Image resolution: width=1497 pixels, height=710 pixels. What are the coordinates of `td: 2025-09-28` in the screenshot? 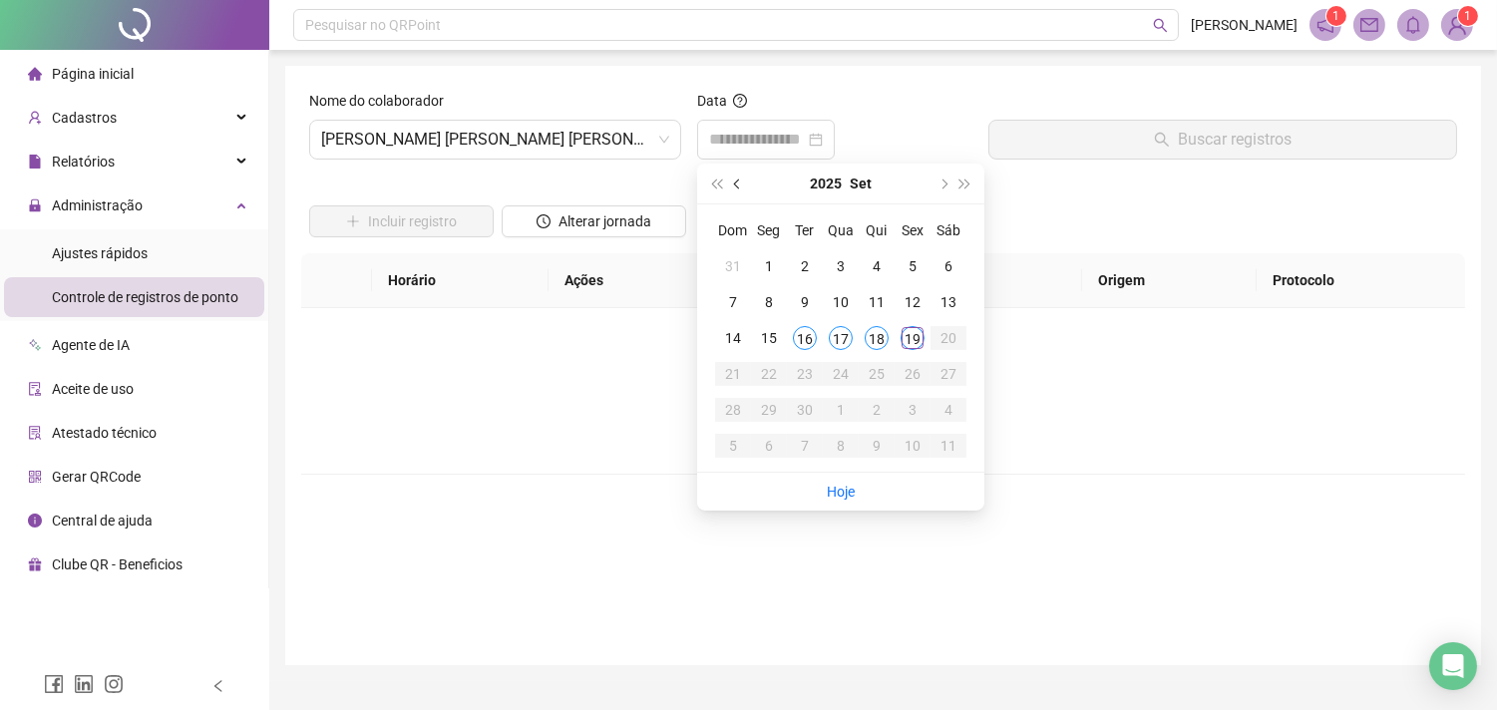 It's located at (733, 410).